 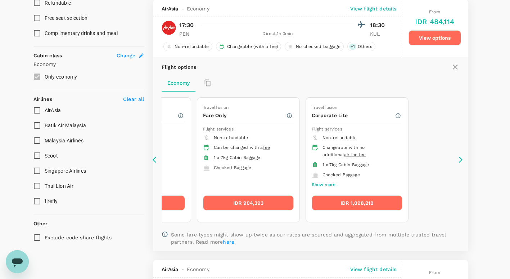 I want to click on div: Changeable (with a fee), so click(x=248, y=46).